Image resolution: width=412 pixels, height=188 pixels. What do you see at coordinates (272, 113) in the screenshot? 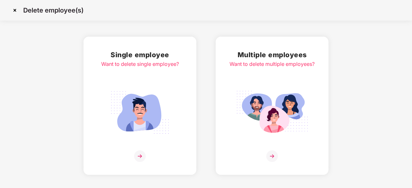
I see `img: svg+xml;base64,PHN2ZyB4bWxucz0iaHR0cDovL3d3dy53My5vcmcvMjAwMC9zdmciIGlkPSJNdWx0aXBsZV9lbXBsb3llZS...` at bounding box center [272, 113].